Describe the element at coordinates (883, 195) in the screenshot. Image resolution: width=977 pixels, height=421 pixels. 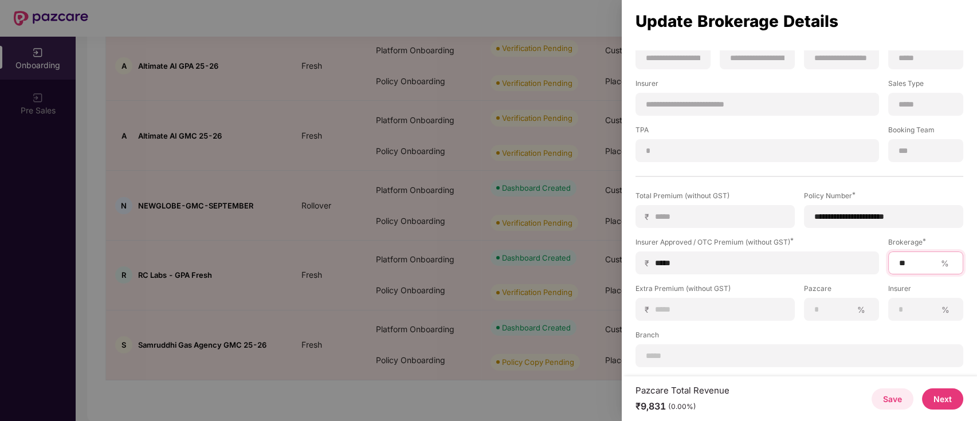
I see `div: Policy Number` at that location.